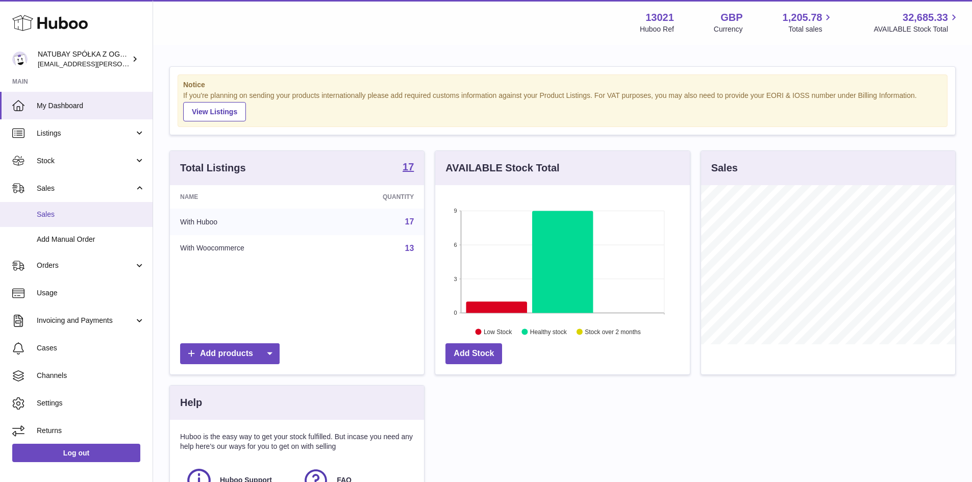  Describe the element at coordinates (248, 222) in the screenshot. I see `td: With Huboo` at that location.